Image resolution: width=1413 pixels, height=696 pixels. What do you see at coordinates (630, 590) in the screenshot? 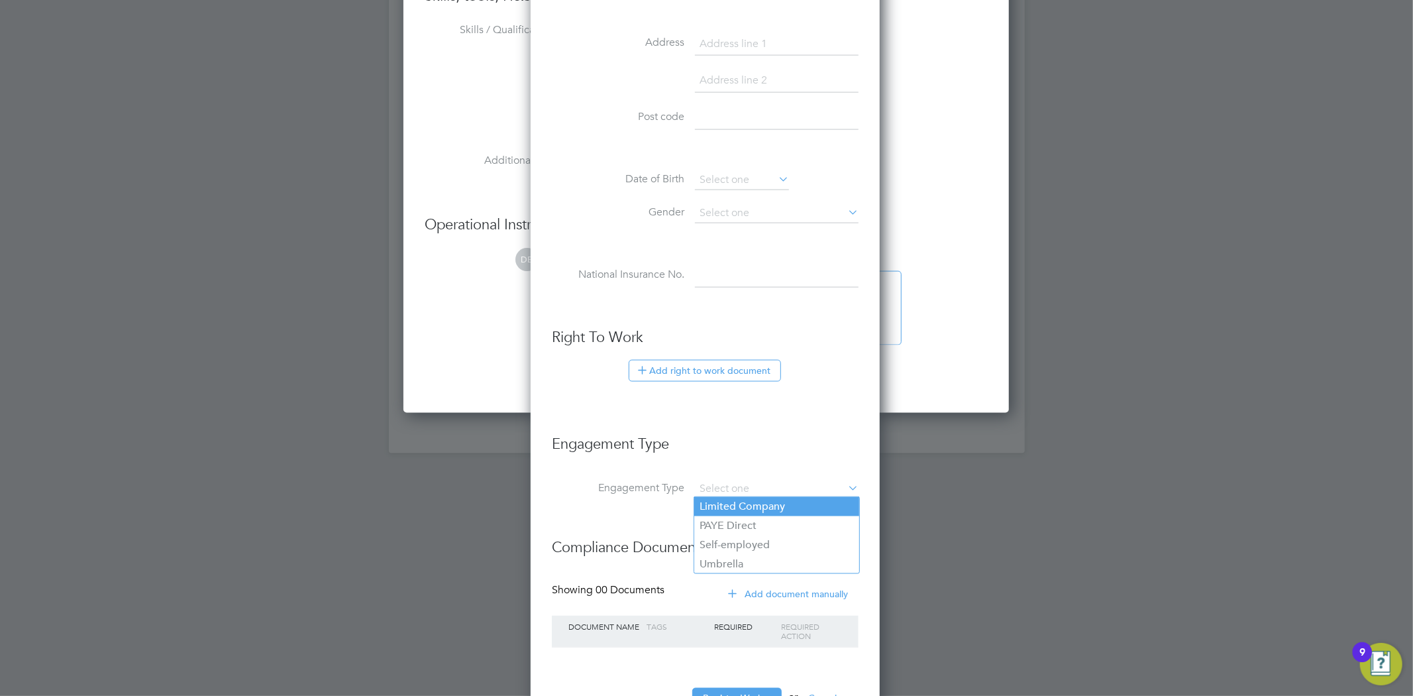
I see `span: 00 Documents` at bounding box center [630, 590].